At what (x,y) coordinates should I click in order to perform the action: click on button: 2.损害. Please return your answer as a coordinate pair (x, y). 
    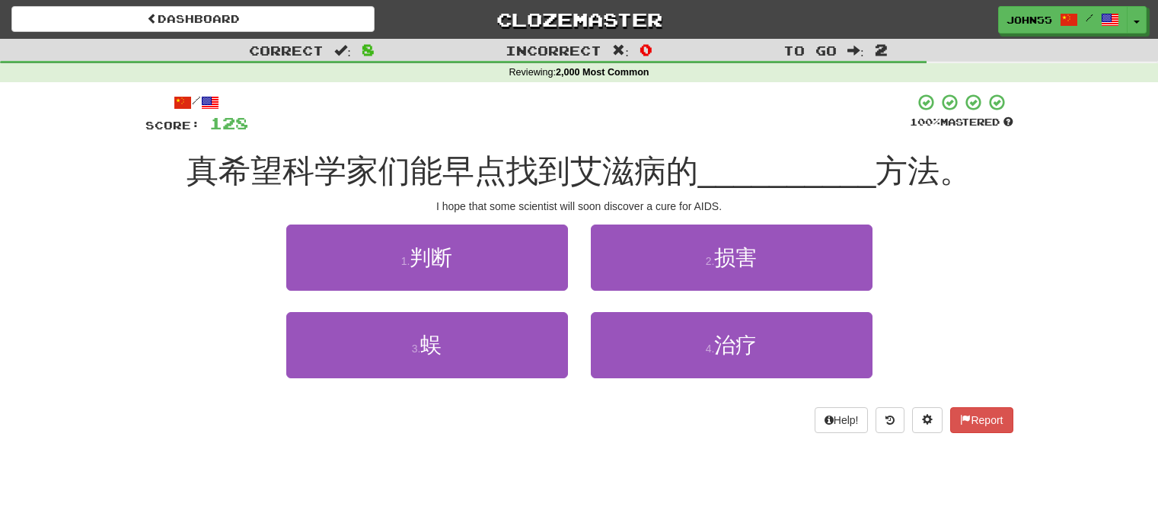
    Looking at the image, I should click on (732, 257).